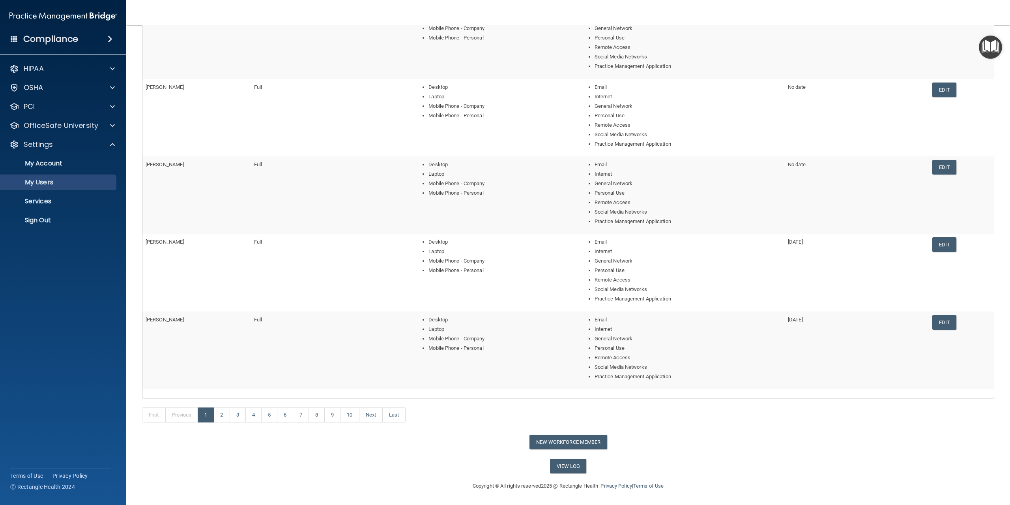 Image resolution: width=1010 pixels, height=505 pixels. I want to click on a: 1, so click(206, 415).